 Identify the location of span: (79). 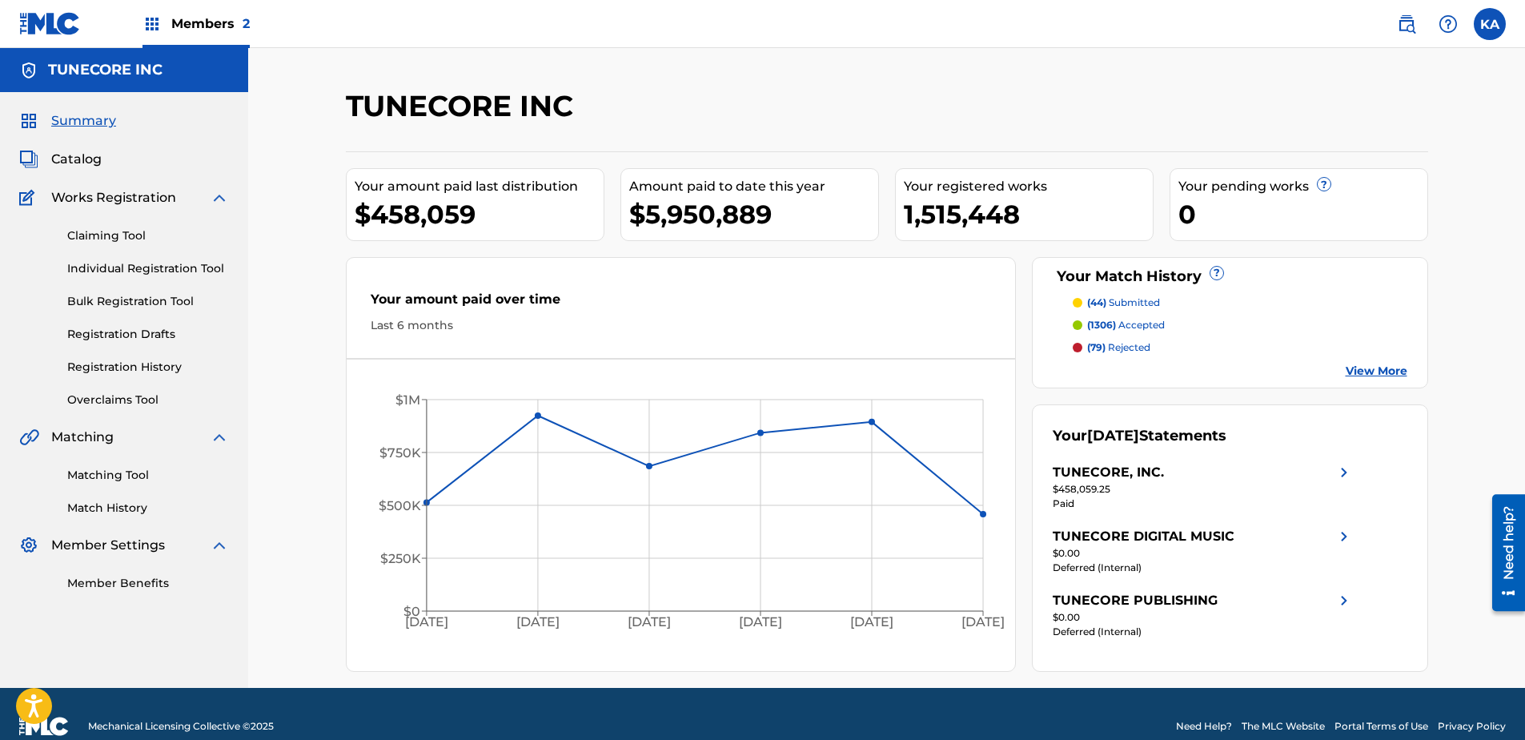
(1096, 347).